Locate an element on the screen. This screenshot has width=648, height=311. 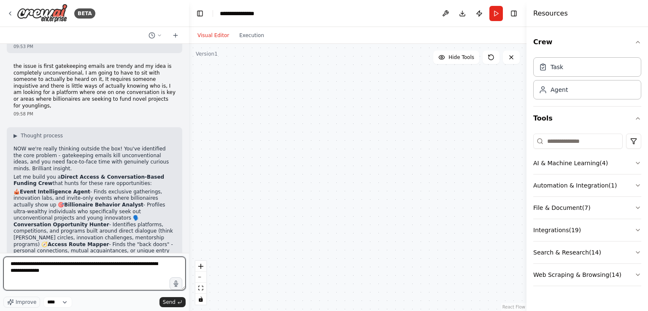
span: Thought process is located at coordinates (42, 136).